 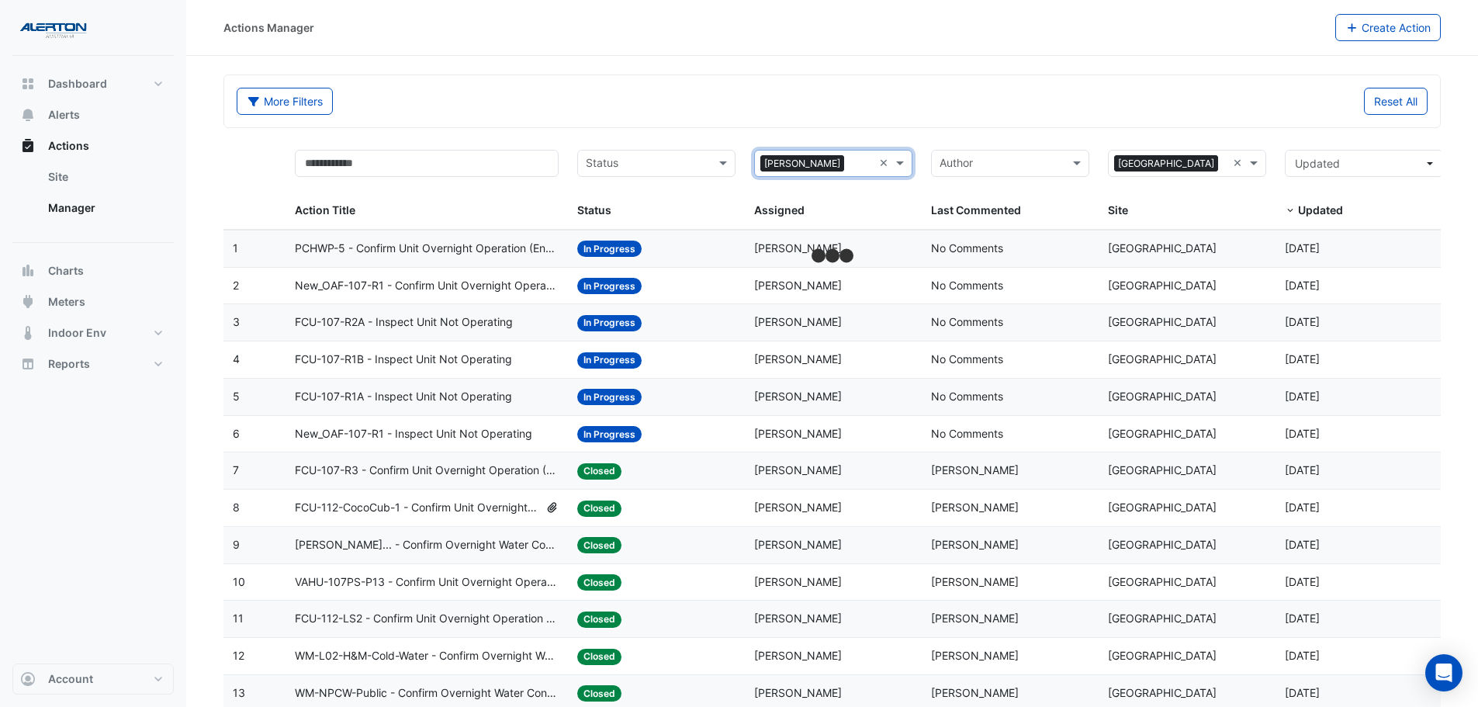 I want to click on button: More Filters, so click(x=285, y=101).